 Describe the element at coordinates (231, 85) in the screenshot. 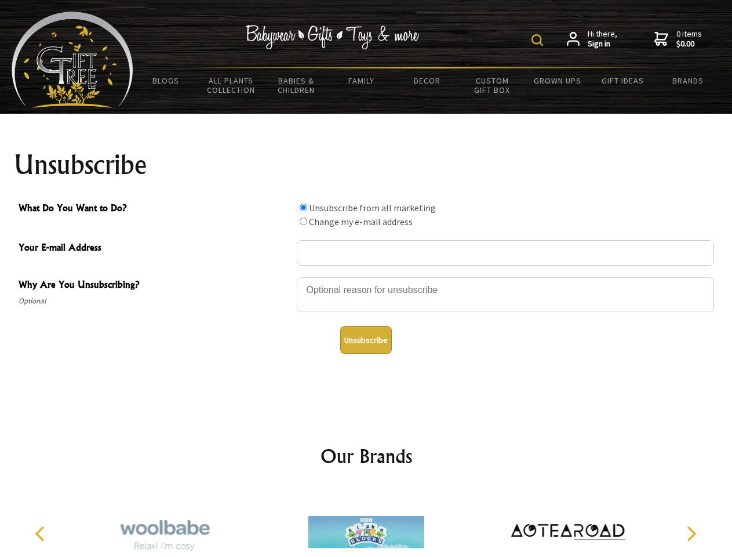

I see `a: All Plants Collection` at that location.